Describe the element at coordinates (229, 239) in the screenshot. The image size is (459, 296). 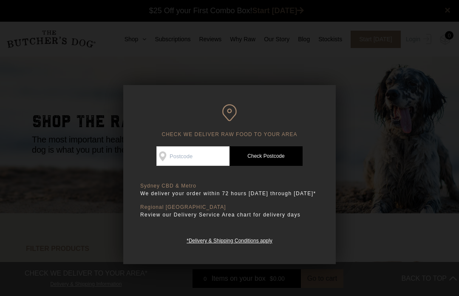
I see `a: *Delivery & Shipping Conditions apply` at that location.